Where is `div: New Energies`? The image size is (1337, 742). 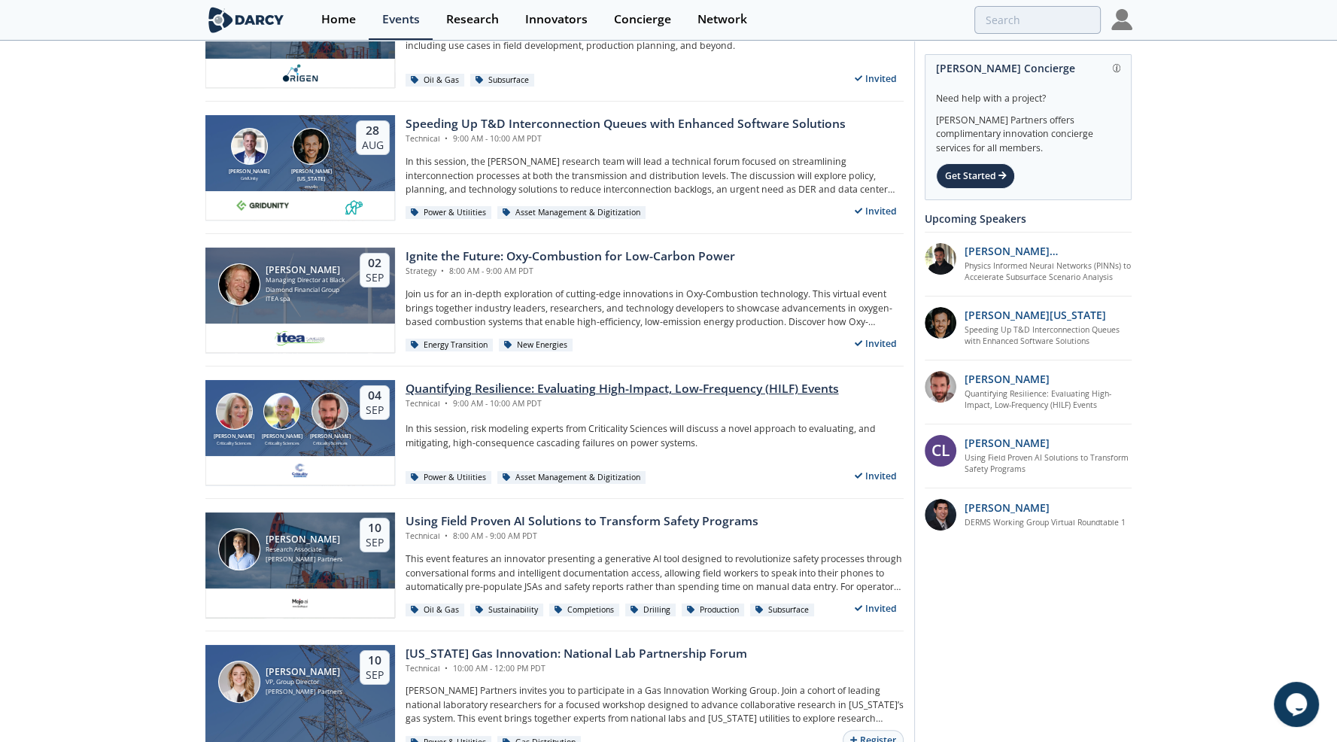
div: New Energies is located at coordinates (536, 345).